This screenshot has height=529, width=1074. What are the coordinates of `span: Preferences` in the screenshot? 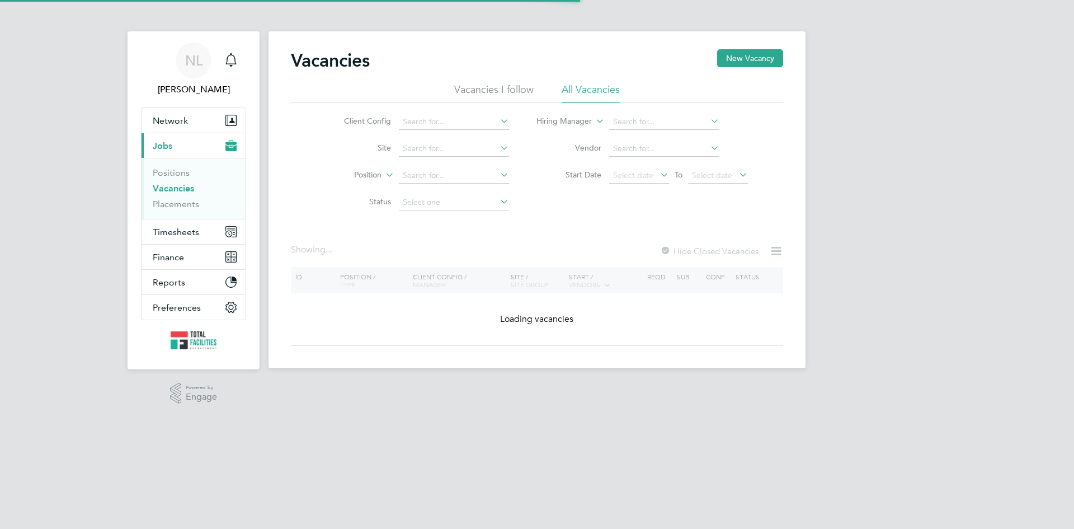 It's located at (177, 307).